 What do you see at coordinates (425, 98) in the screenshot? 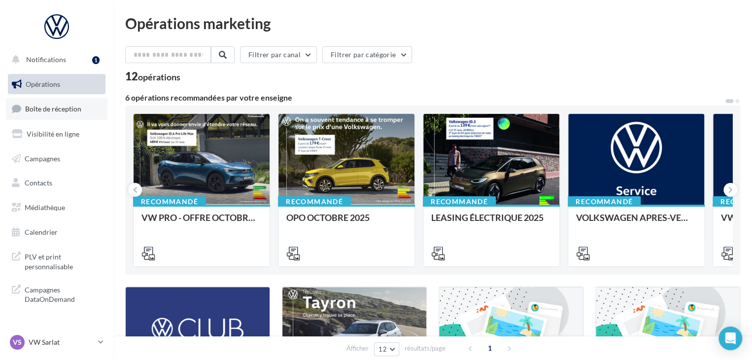
I see `div: 6 opérations recommandées par votre enseigne` at bounding box center [425, 98].